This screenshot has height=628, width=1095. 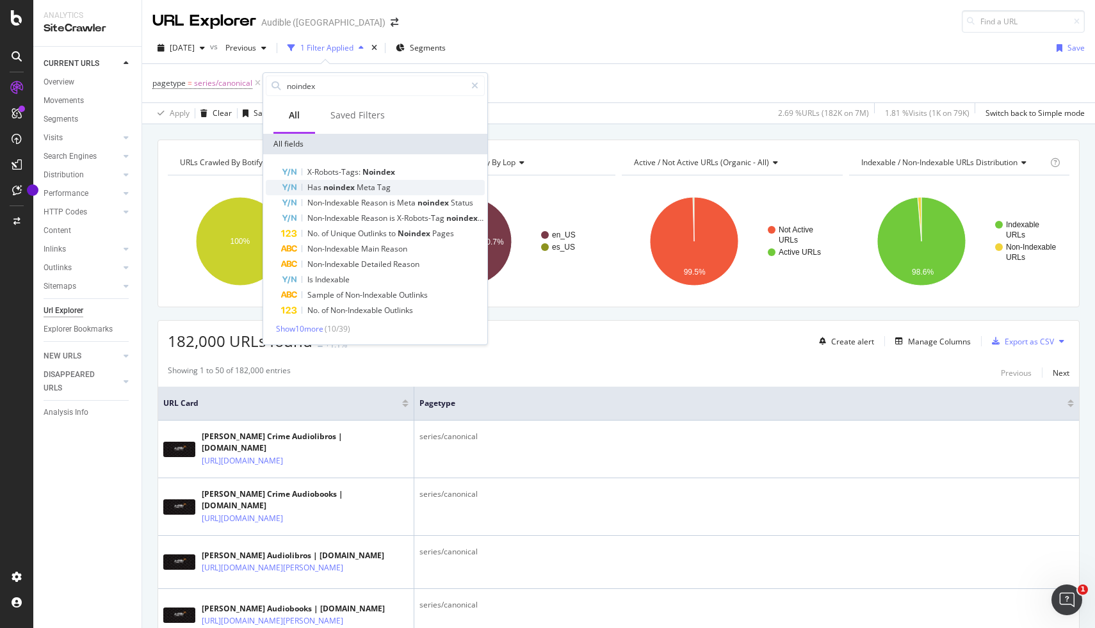 I want to click on div: Sitemaps, so click(x=60, y=286).